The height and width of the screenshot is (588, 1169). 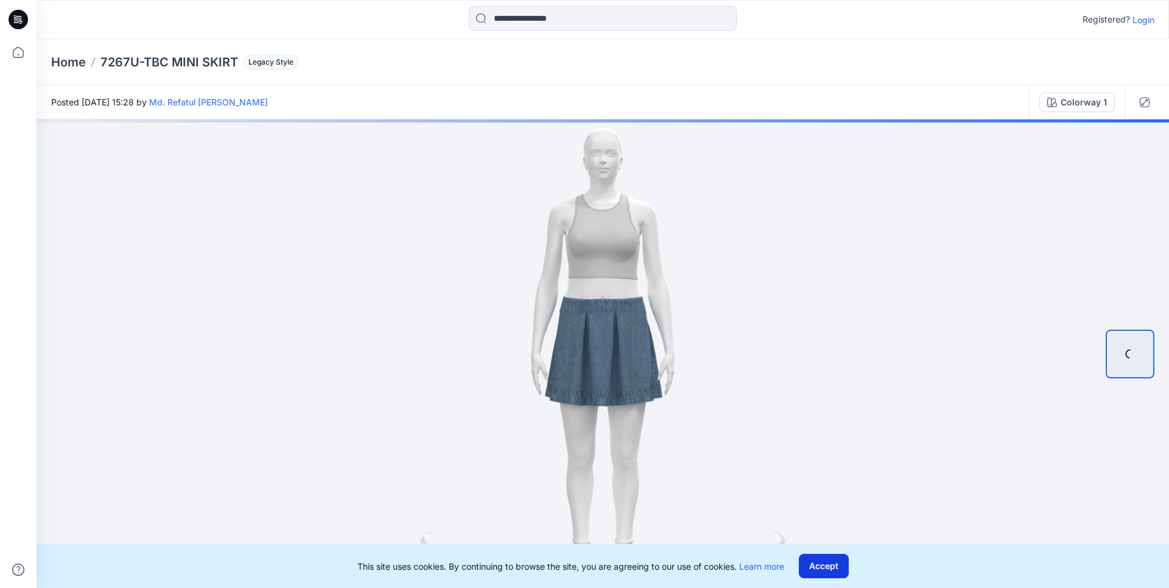 I want to click on p: Home, so click(x=68, y=62).